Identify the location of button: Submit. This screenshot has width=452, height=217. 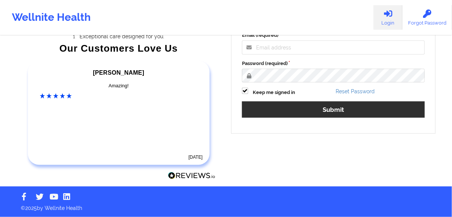
(333, 109).